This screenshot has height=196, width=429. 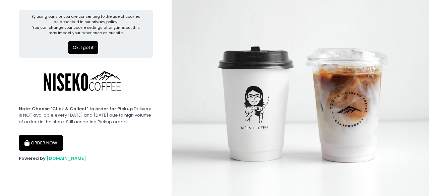 I want to click on a: privacy policy., so click(x=105, y=22).